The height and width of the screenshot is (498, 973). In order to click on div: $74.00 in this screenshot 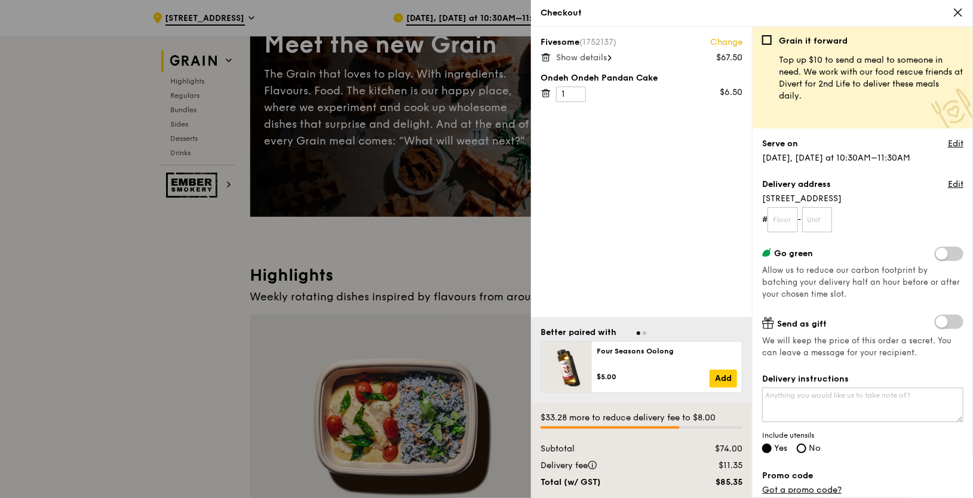, I will do `click(713, 449)`.